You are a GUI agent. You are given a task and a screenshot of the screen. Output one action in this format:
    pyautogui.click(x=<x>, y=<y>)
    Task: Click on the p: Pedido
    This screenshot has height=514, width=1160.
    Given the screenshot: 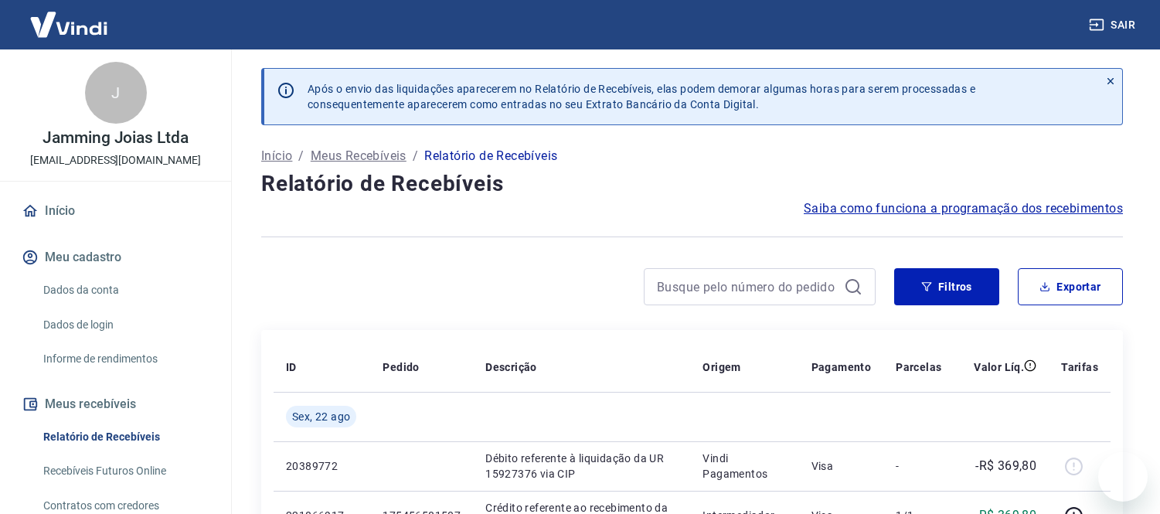 What is the action you would take?
    pyautogui.click(x=400, y=367)
    